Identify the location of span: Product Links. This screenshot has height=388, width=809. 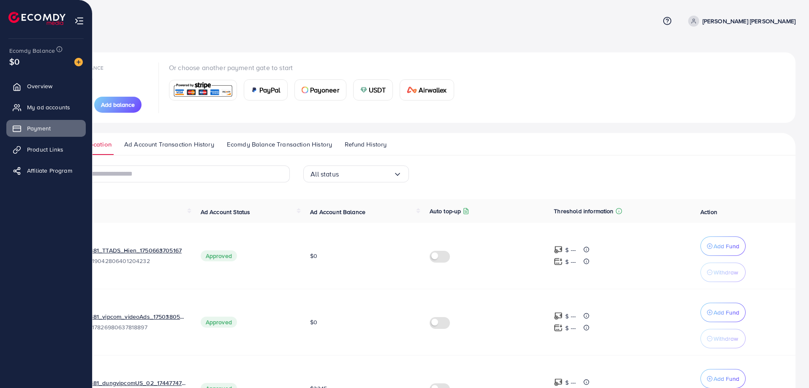
(45, 150).